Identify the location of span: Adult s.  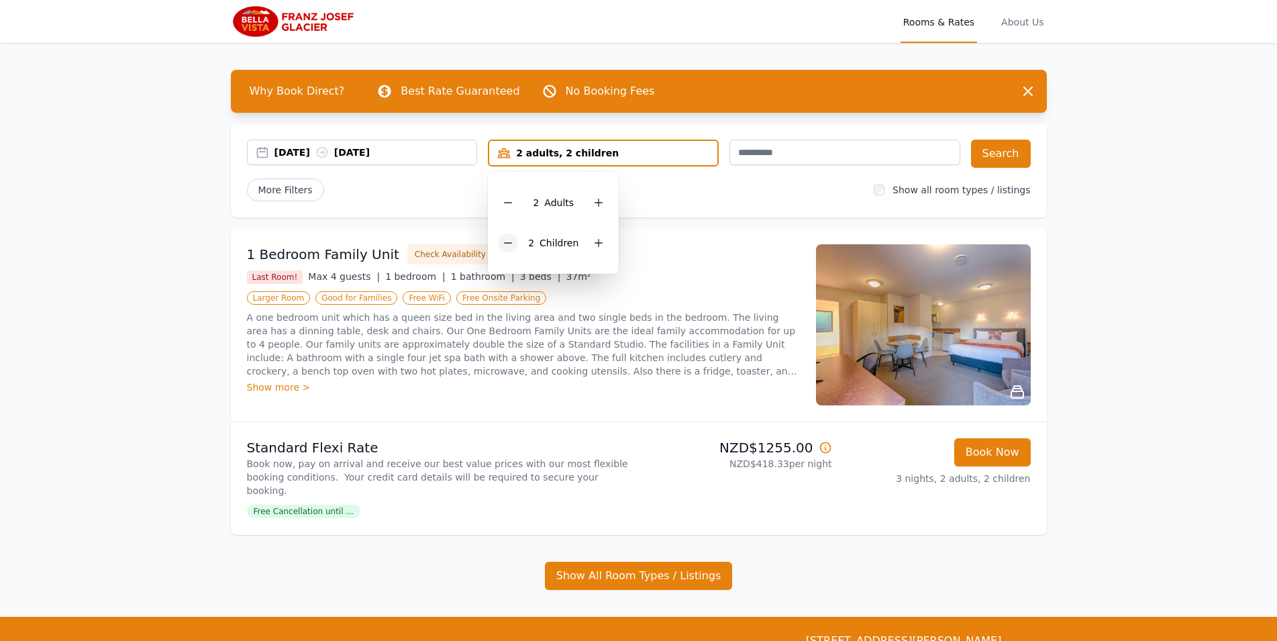
(559, 203).